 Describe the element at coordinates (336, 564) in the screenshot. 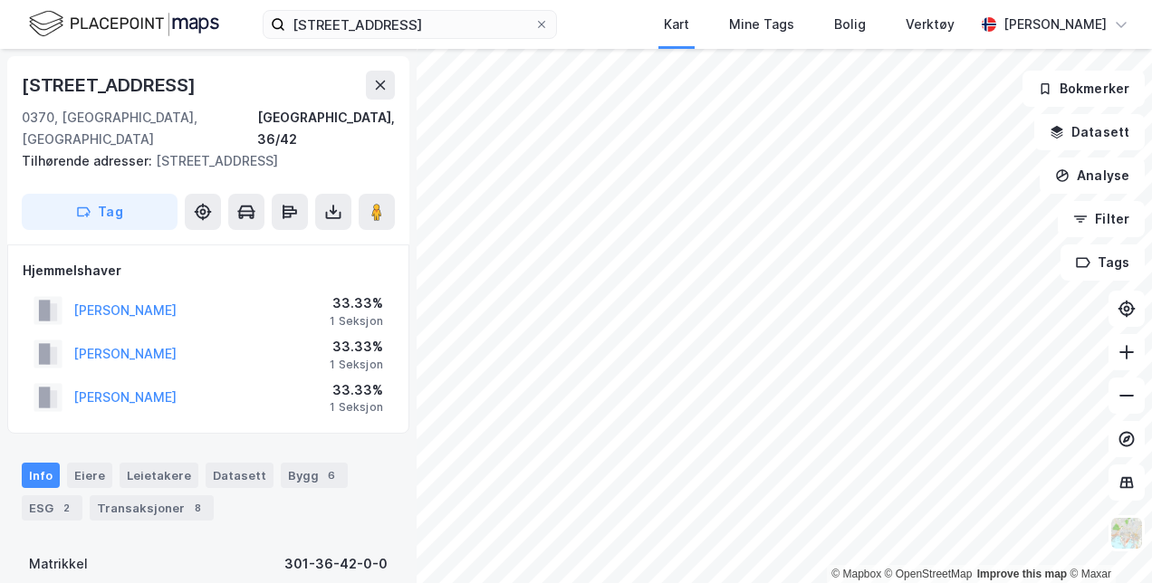

I see `div: 301-36-42-0-0` at that location.